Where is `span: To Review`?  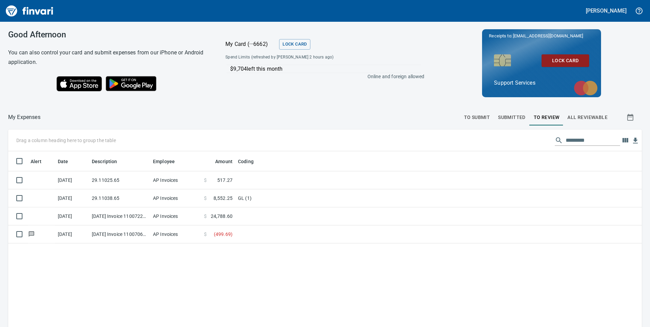 span: To Review is located at coordinates (547, 117).